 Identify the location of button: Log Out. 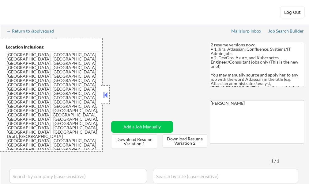
(293, 12).